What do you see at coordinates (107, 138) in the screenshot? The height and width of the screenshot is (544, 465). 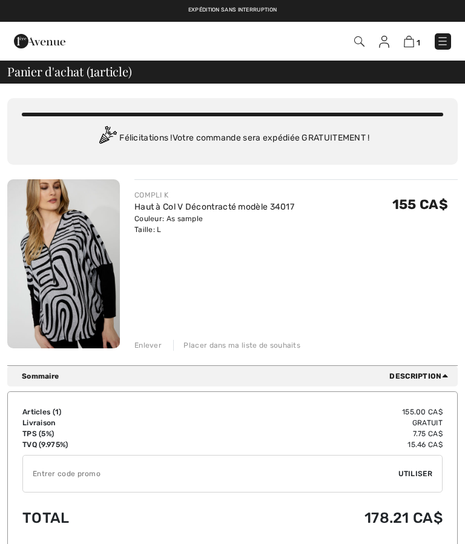 I see `img: Congratulation2.svg` at bounding box center [107, 138].